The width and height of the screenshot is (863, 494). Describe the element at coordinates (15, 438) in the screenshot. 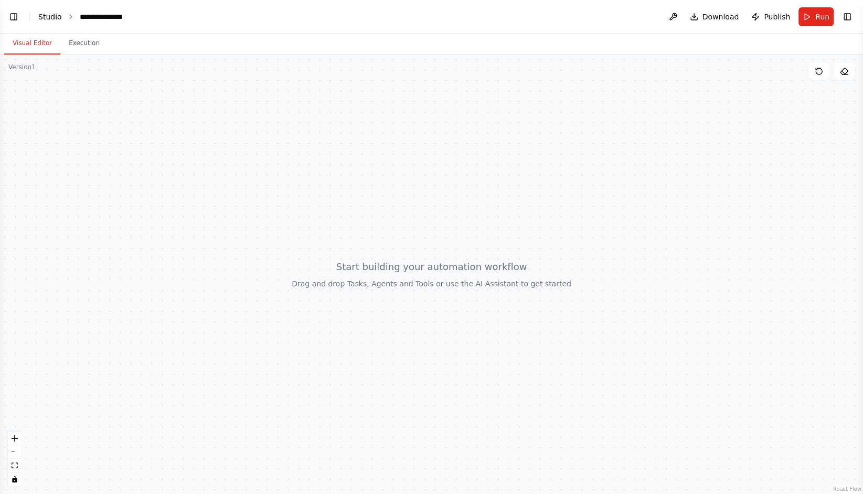

I see `button: zoom in` at that location.